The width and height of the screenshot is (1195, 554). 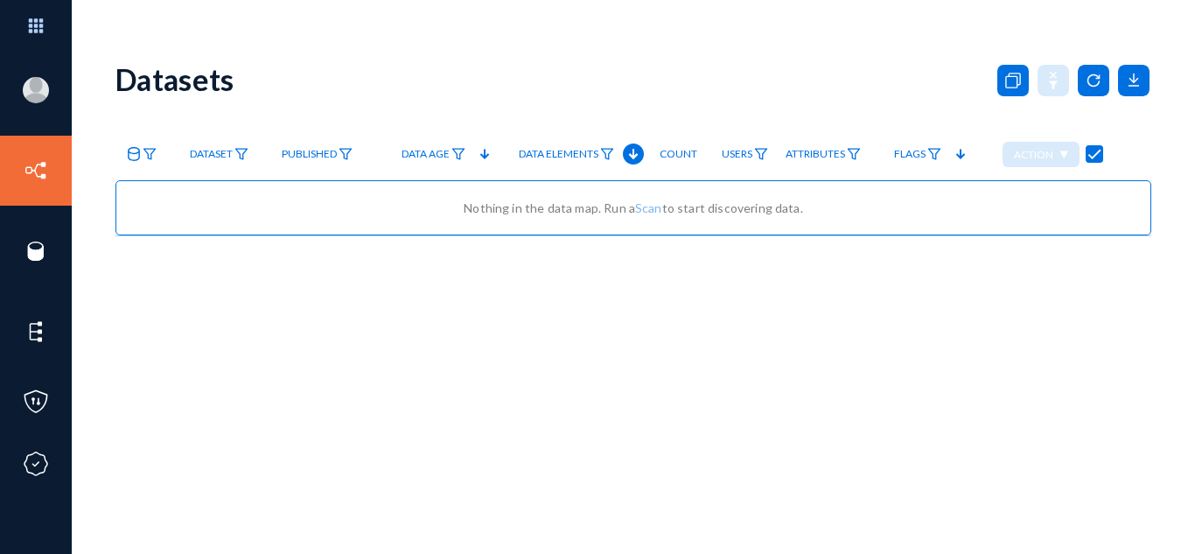 What do you see at coordinates (566, 154) in the screenshot?
I see `a: Data Elements` at bounding box center [566, 154].